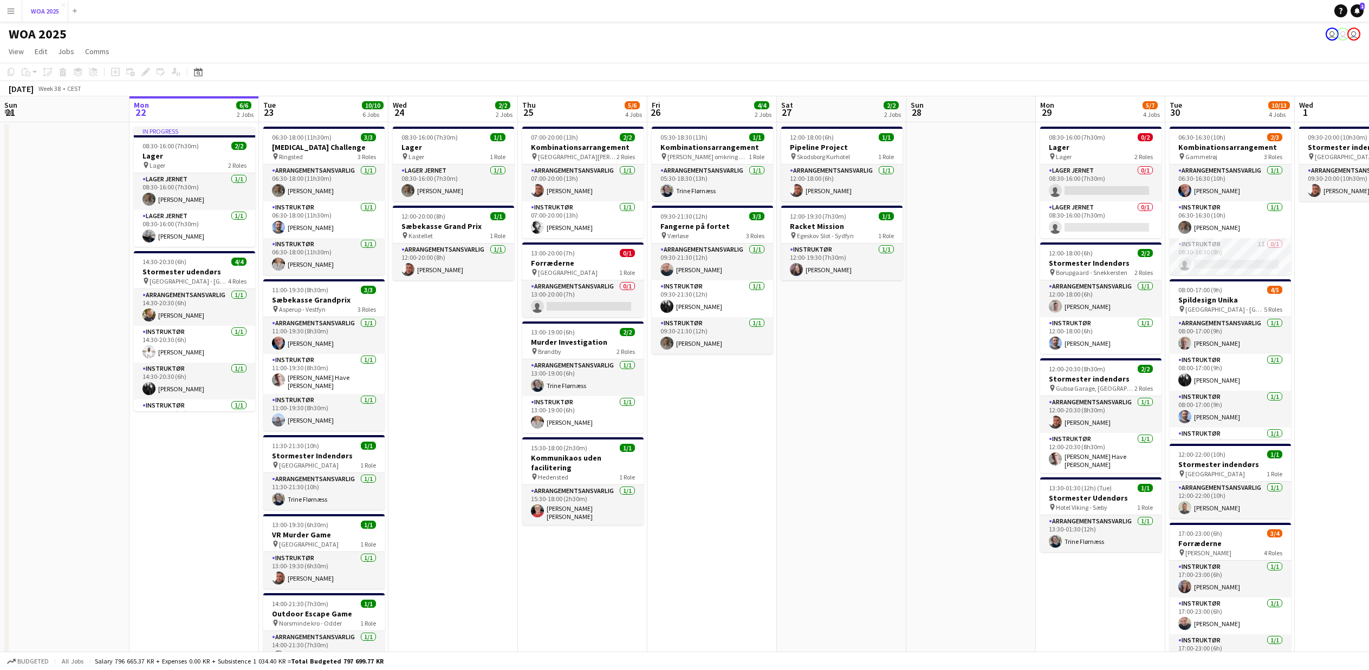  What do you see at coordinates (237, 281) in the screenshot?
I see `span: 4 Roles` at bounding box center [237, 281].